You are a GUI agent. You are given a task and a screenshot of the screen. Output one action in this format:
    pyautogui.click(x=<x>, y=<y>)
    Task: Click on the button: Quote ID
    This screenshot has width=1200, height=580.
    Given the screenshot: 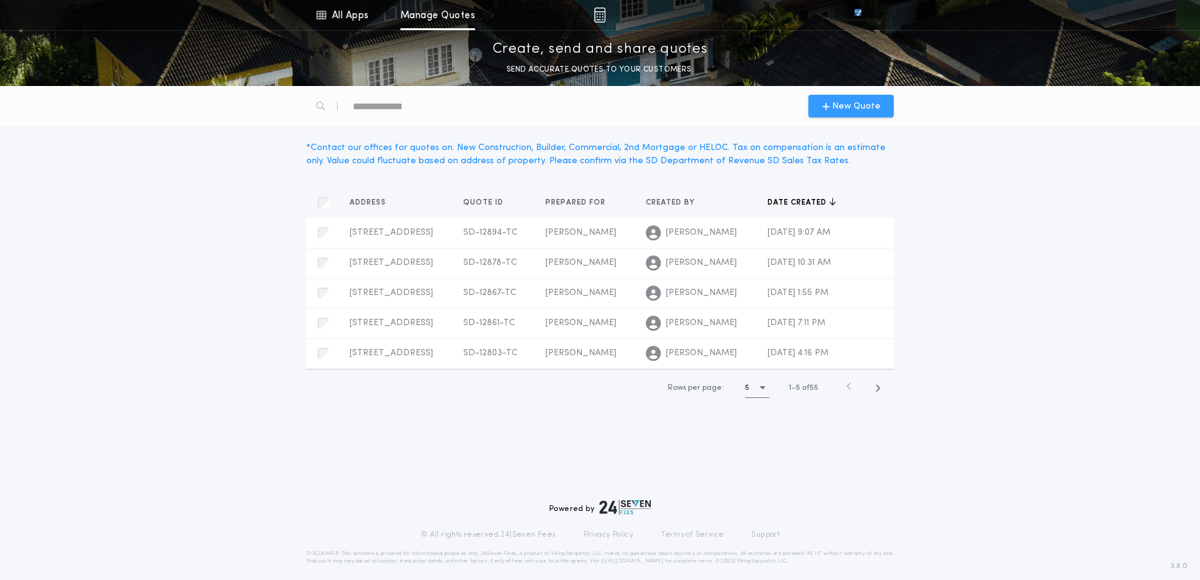 What is the action you would take?
    pyautogui.click(x=488, y=203)
    